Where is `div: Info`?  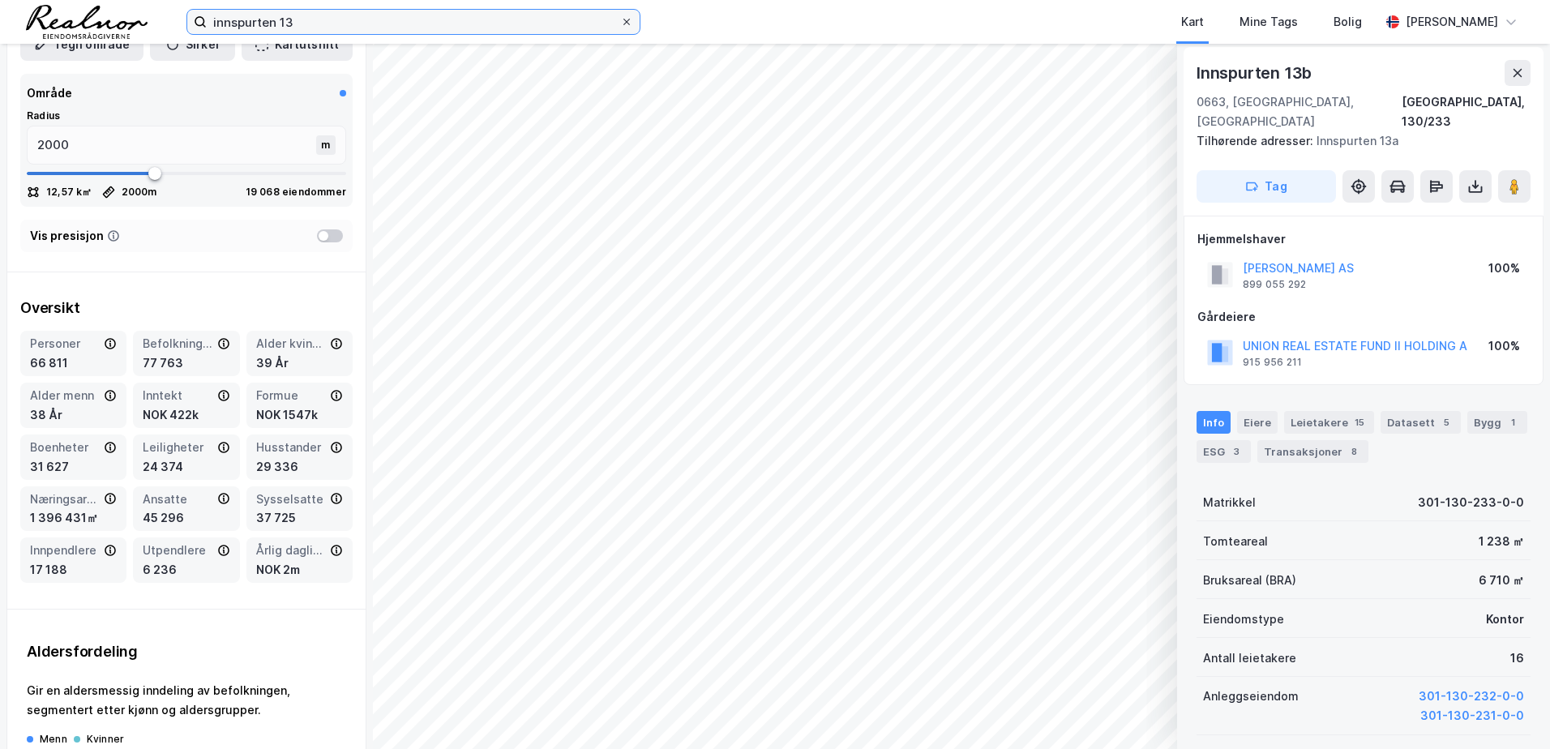 div: Info is located at coordinates (1213, 422).